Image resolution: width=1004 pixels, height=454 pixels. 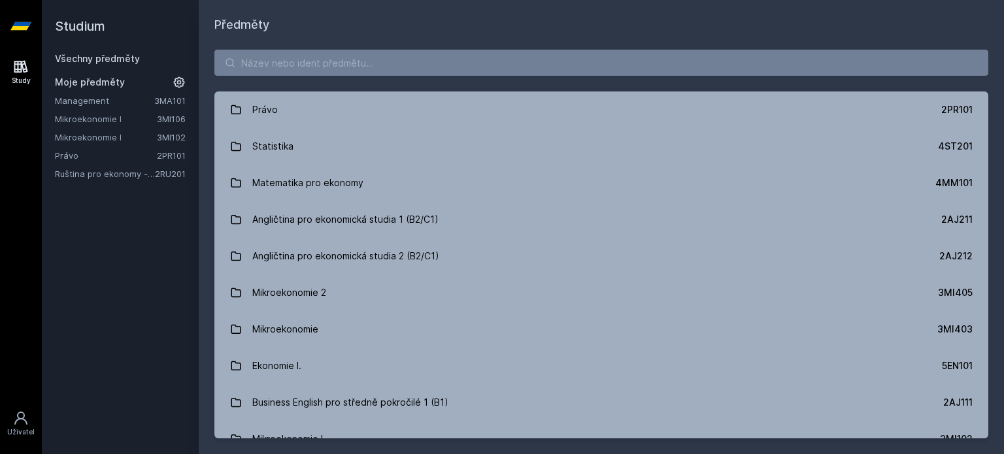 What do you see at coordinates (601, 293) in the screenshot?
I see `a: Mikroekonomie 2 3MI405` at bounding box center [601, 293].